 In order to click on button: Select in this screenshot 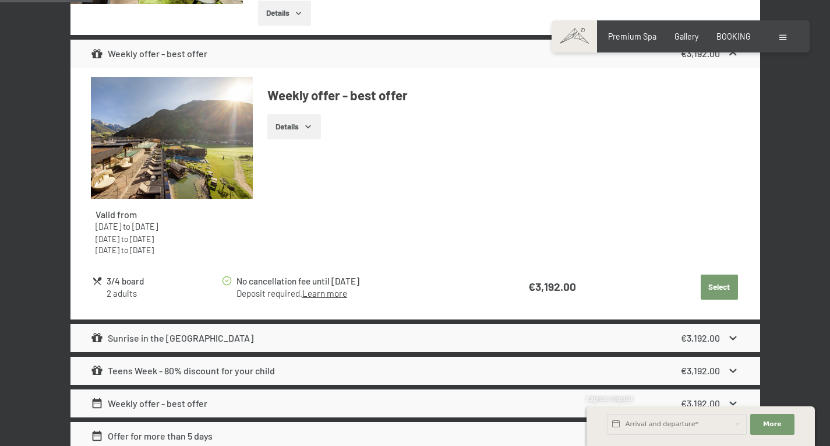, I will do `click(720, 287)`.